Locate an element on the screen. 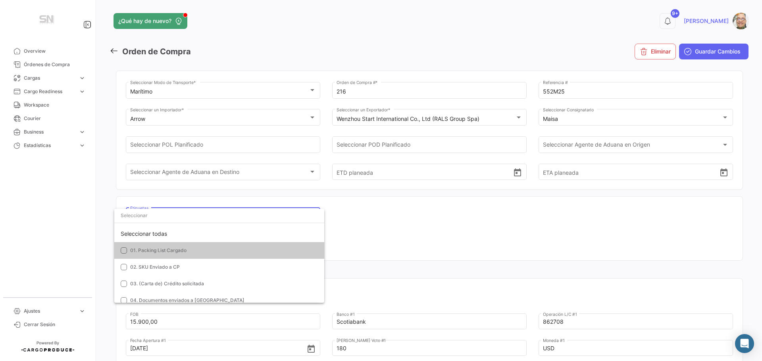  span: 03. (Carta de) Crédito solicitada is located at coordinates (167, 284).